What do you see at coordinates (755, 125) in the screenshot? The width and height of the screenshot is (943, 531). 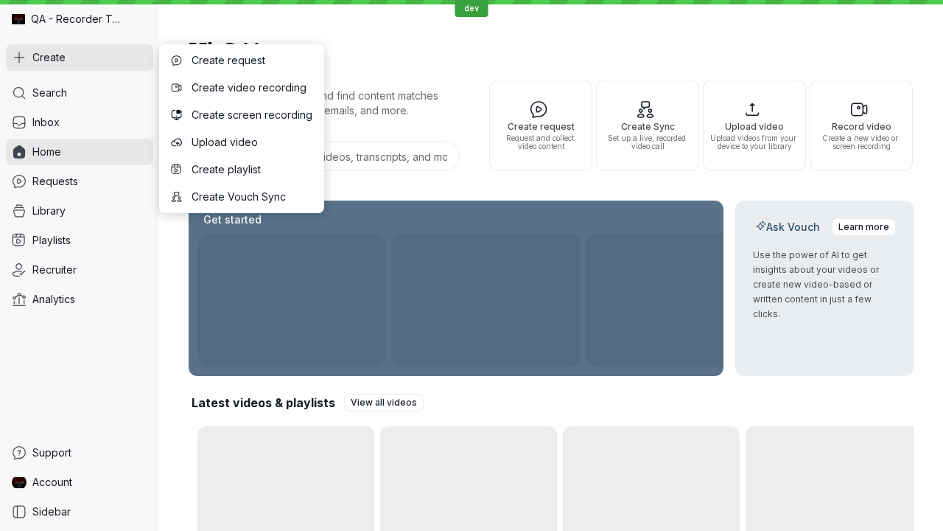 I see `button: Upload videoUpload videos from your device to your library` at bounding box center [755, 125].